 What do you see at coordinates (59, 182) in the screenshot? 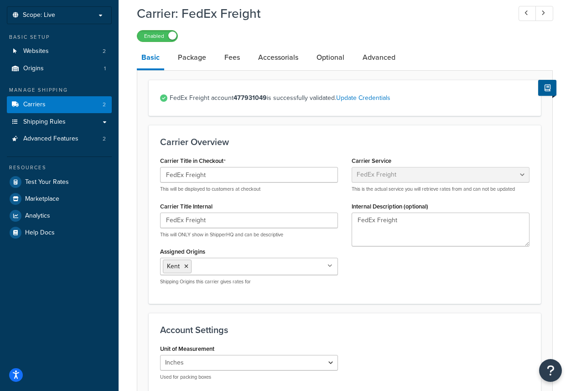
I see `li: Test Your Rates` at bounding box center [59, 182].